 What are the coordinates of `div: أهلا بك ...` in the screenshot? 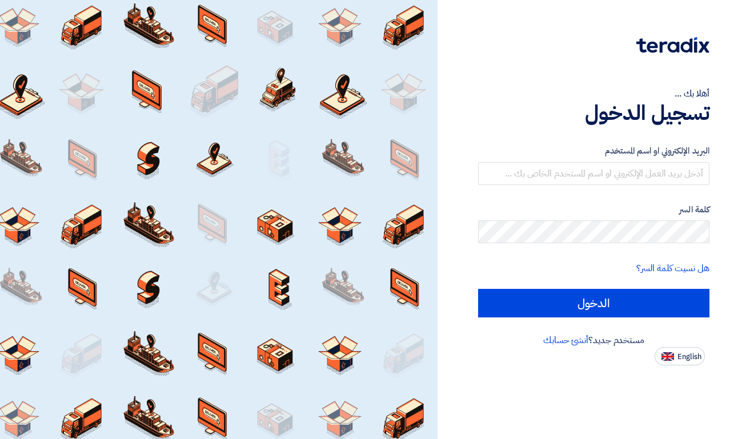 It's located at (594, 94).